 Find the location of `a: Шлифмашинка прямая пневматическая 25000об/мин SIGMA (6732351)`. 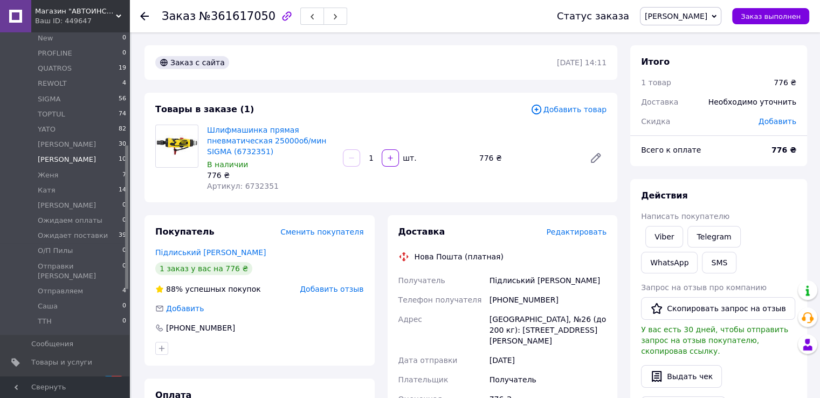

a: Шлифмашинка прямая пневматическая 25000об/мин SIGMA (6732351) is located at coordinates (266, 141).